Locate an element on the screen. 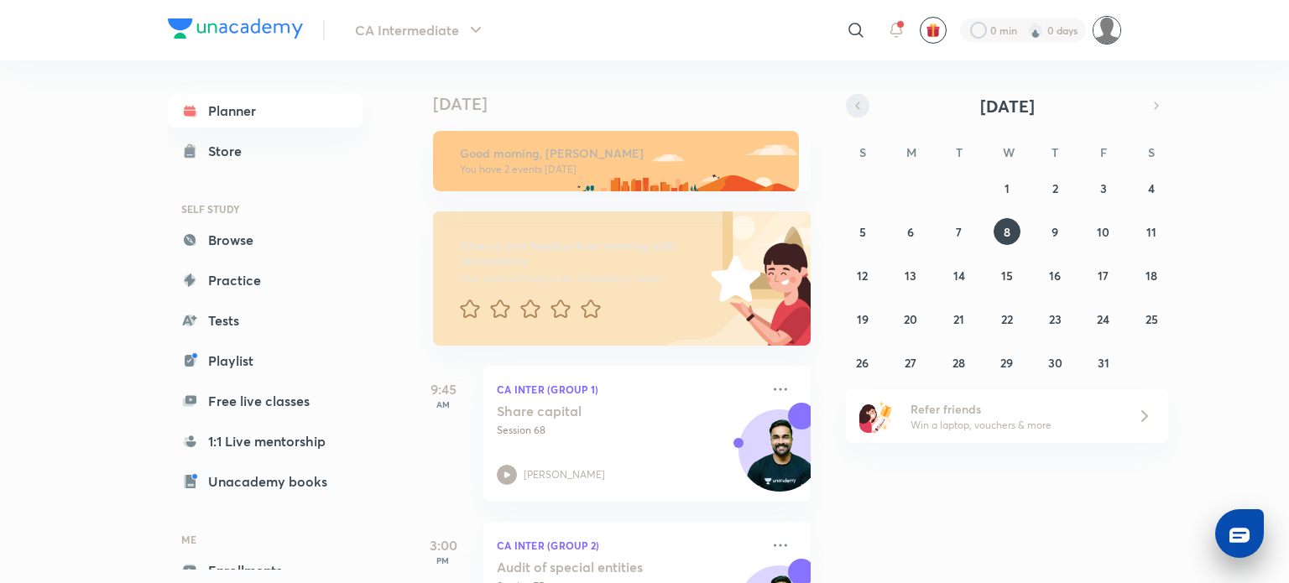 Image resolution: width=1289 pixels, height=583 pixels. abbr: October 27, 2025 is located at coordinates (910, 362).